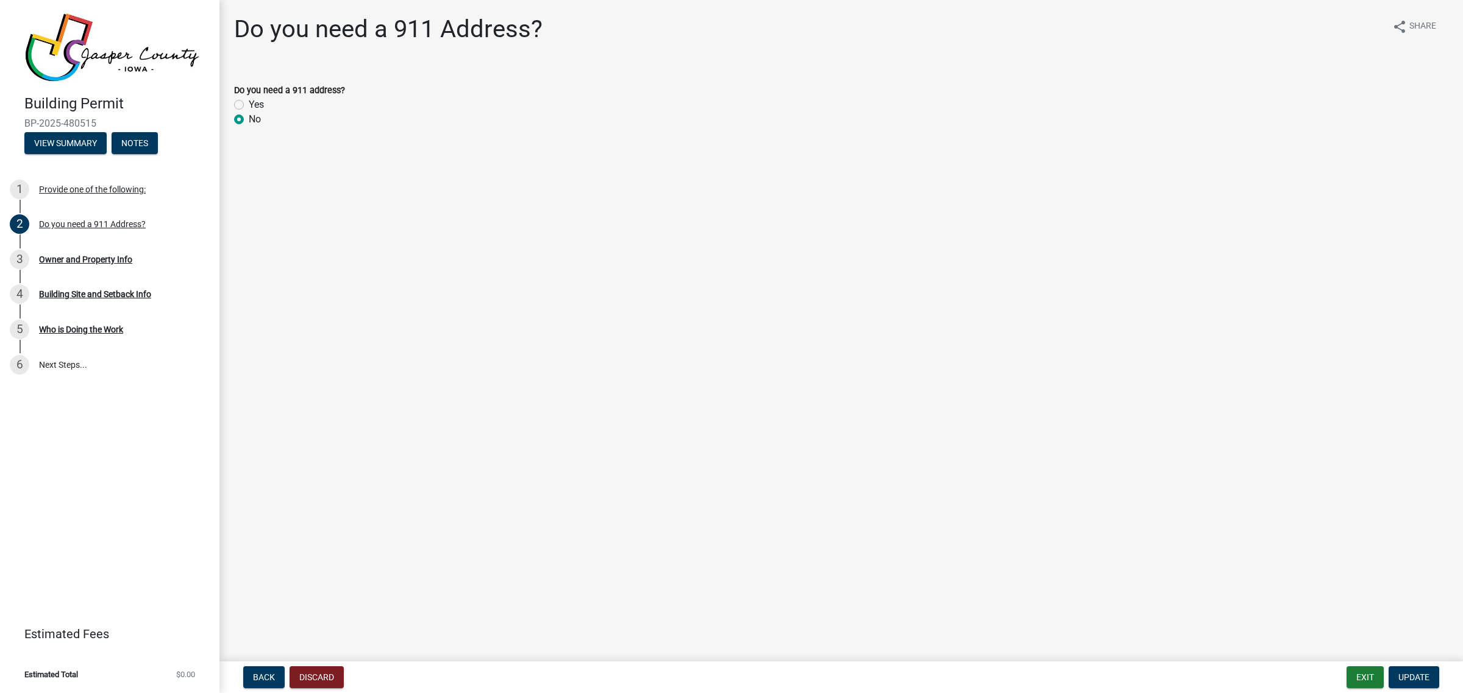 The width and height of the screenshot is (1463, 693). I want to click on a: Estimated Fees, so click(105, 634).